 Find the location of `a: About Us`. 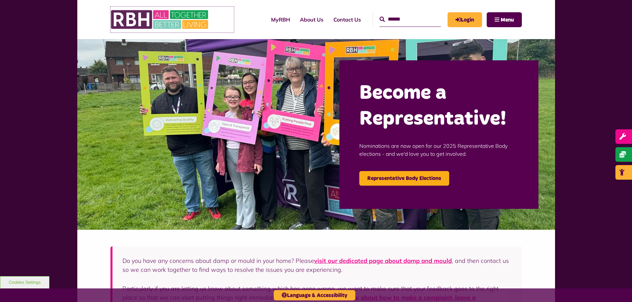

a: About Us is located at coordinates (311, 20).